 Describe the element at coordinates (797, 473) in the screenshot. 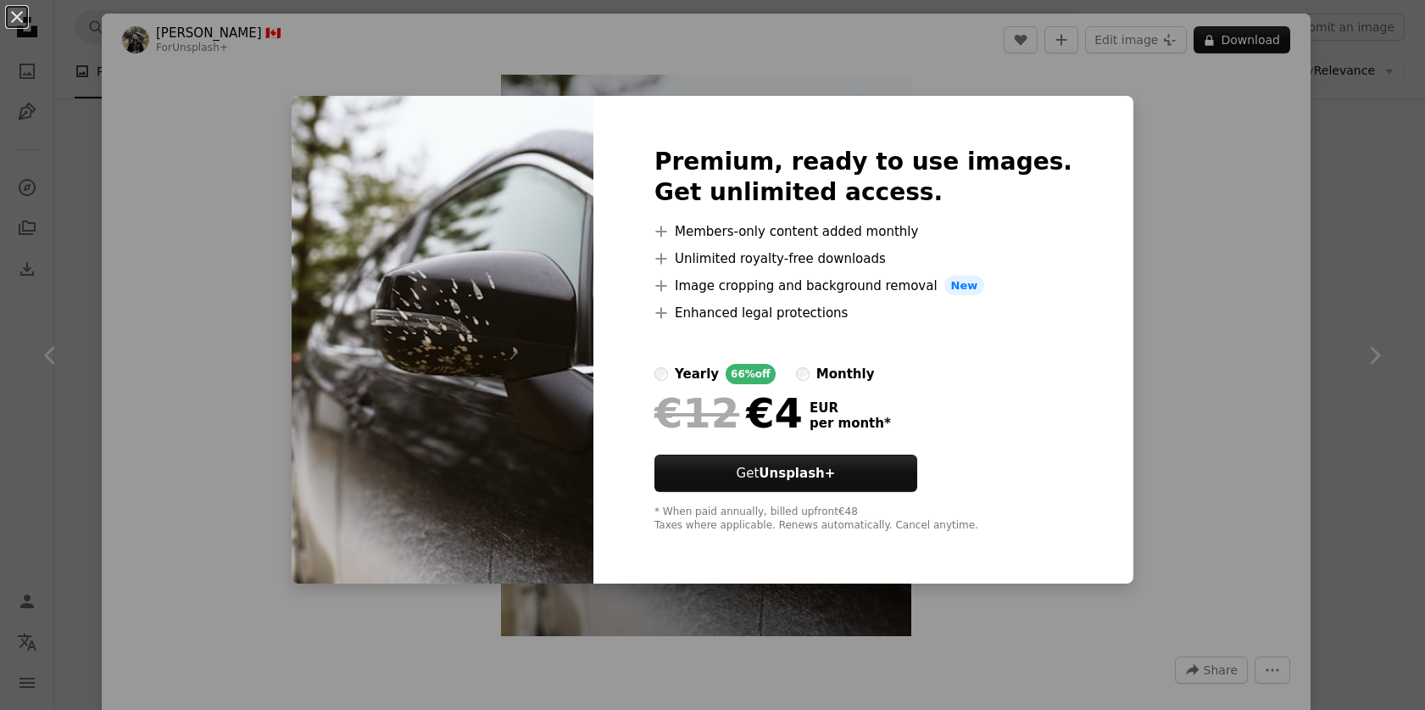

I see `strong: Unsplash+` at that location.